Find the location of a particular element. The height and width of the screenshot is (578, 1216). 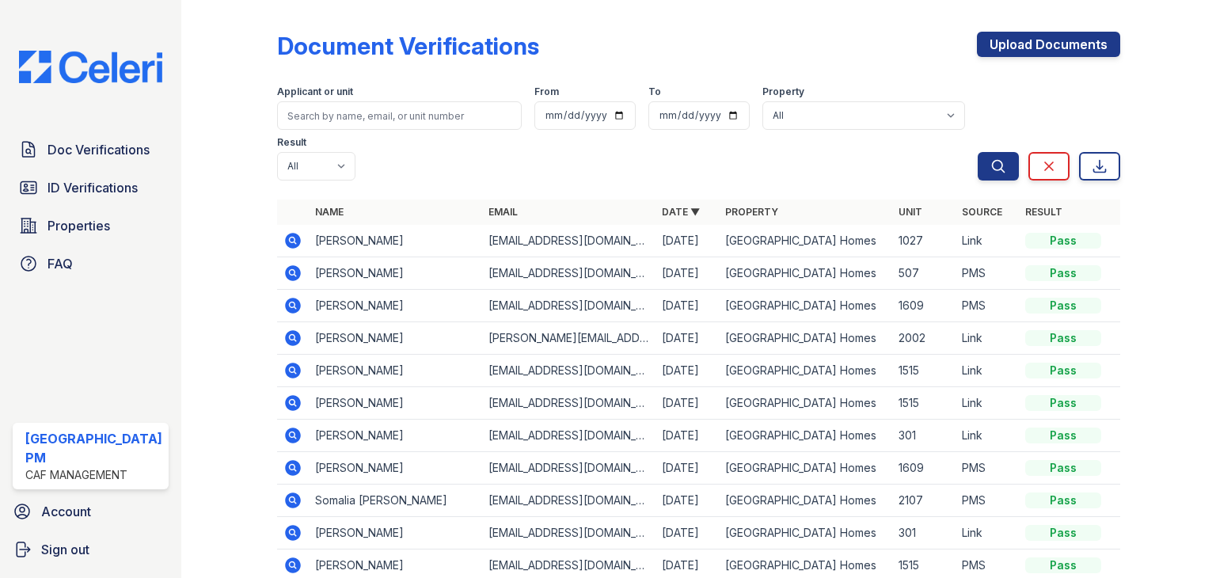

a: Email is located at coordinates (503, 211).